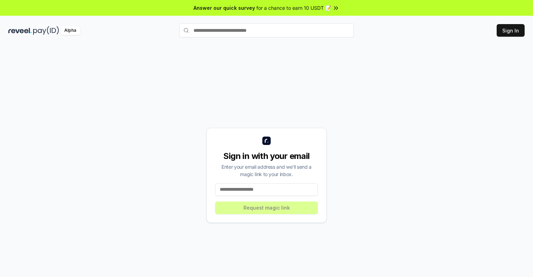  I want to click on div: Enter your email address and we’ll send a magic link to your inbox., so click(267, 170).